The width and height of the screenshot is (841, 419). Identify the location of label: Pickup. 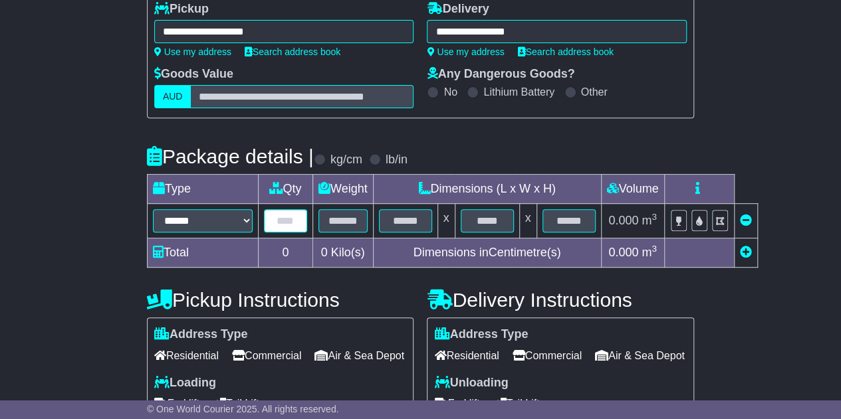
(181, 9).